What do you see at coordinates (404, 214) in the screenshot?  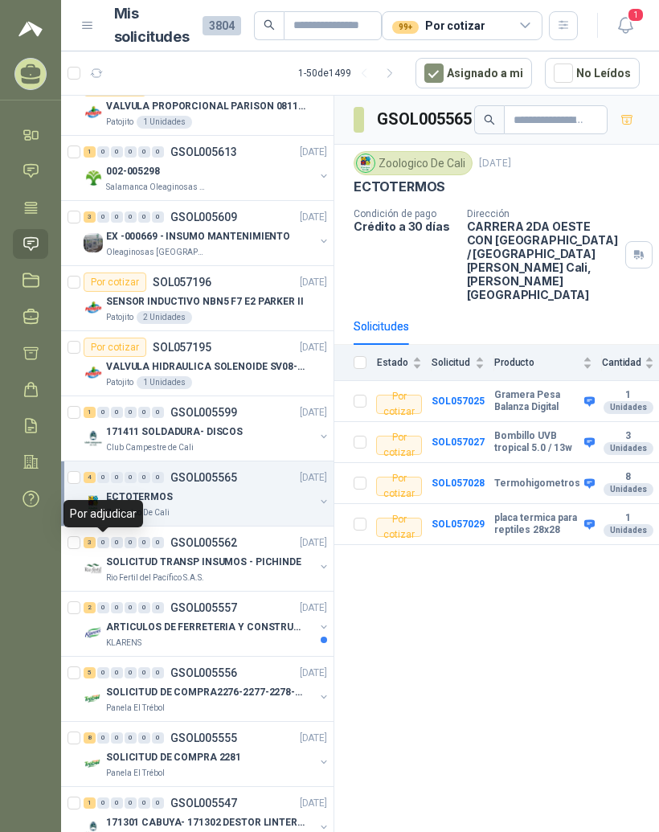 I see `p: Condición de pago` at bounding box center [404, 214].